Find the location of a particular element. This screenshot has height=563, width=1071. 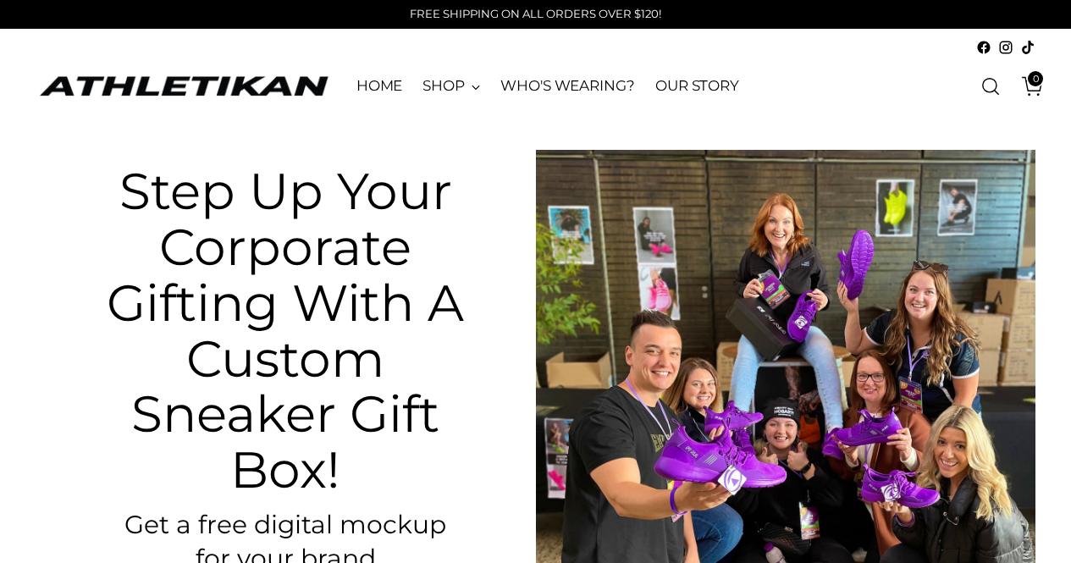

a: WHO'S WEARING? is located at coordinates (567, 86).